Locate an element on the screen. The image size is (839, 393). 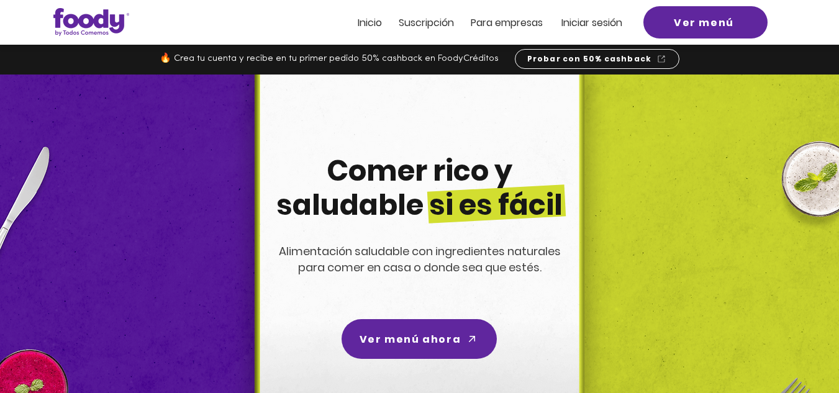
span: 🔥 Crea tu cuenta y recibe en tu primer pedido 50% cashback en FoodyCréditos is located at coordinates (329, 58).